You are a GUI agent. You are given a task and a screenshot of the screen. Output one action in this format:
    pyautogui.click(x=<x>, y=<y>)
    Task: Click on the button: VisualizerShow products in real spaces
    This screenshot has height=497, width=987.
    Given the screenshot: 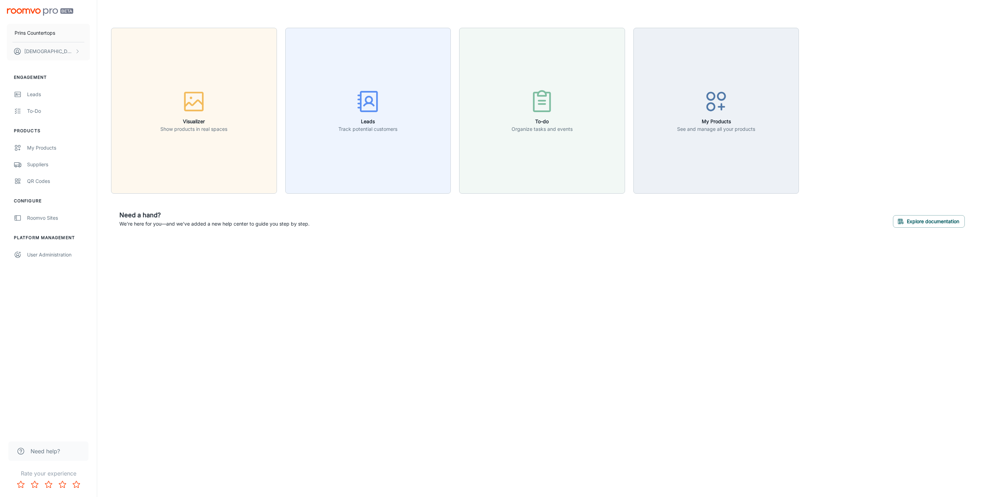 What is the action you would take?
    pyautogui.click(x=194, y=111)
    